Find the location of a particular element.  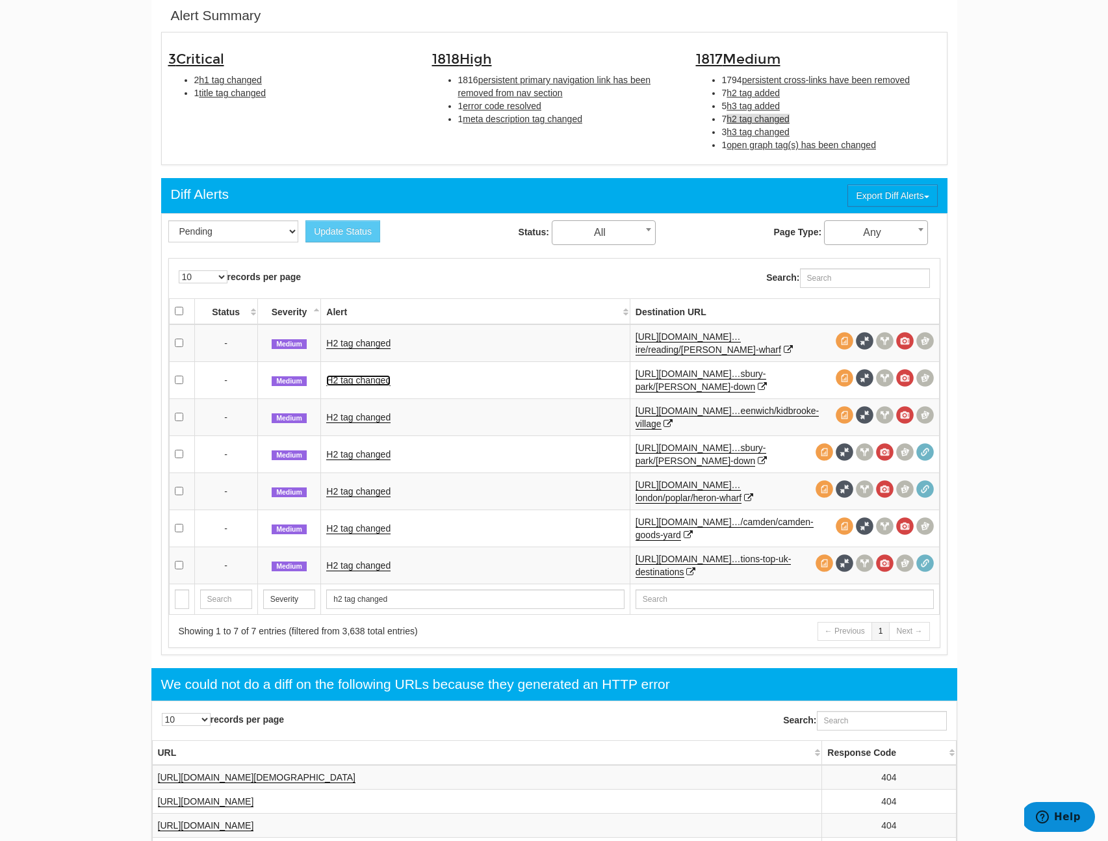

span: persistent primary navigation link has been removed from nav section is located at coordinates (554, 86).